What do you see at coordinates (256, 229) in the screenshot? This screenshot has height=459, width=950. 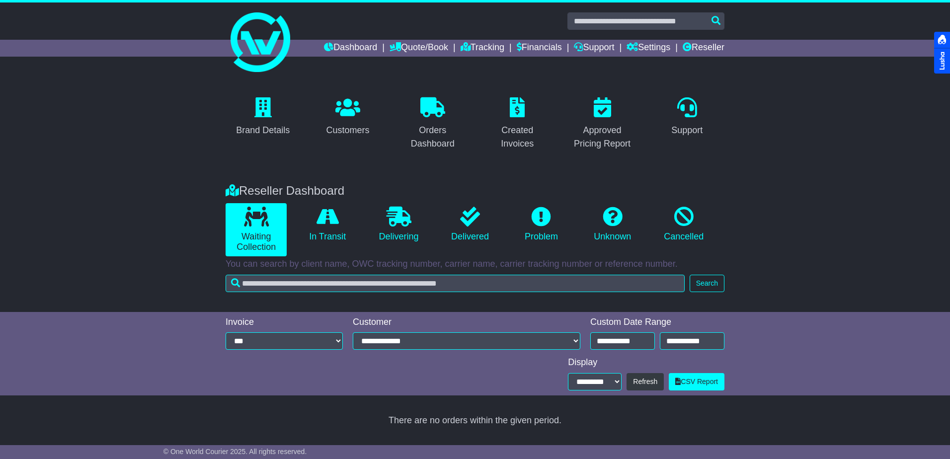 I see `a: Waiting Collection` at bounding box center [256, 229].